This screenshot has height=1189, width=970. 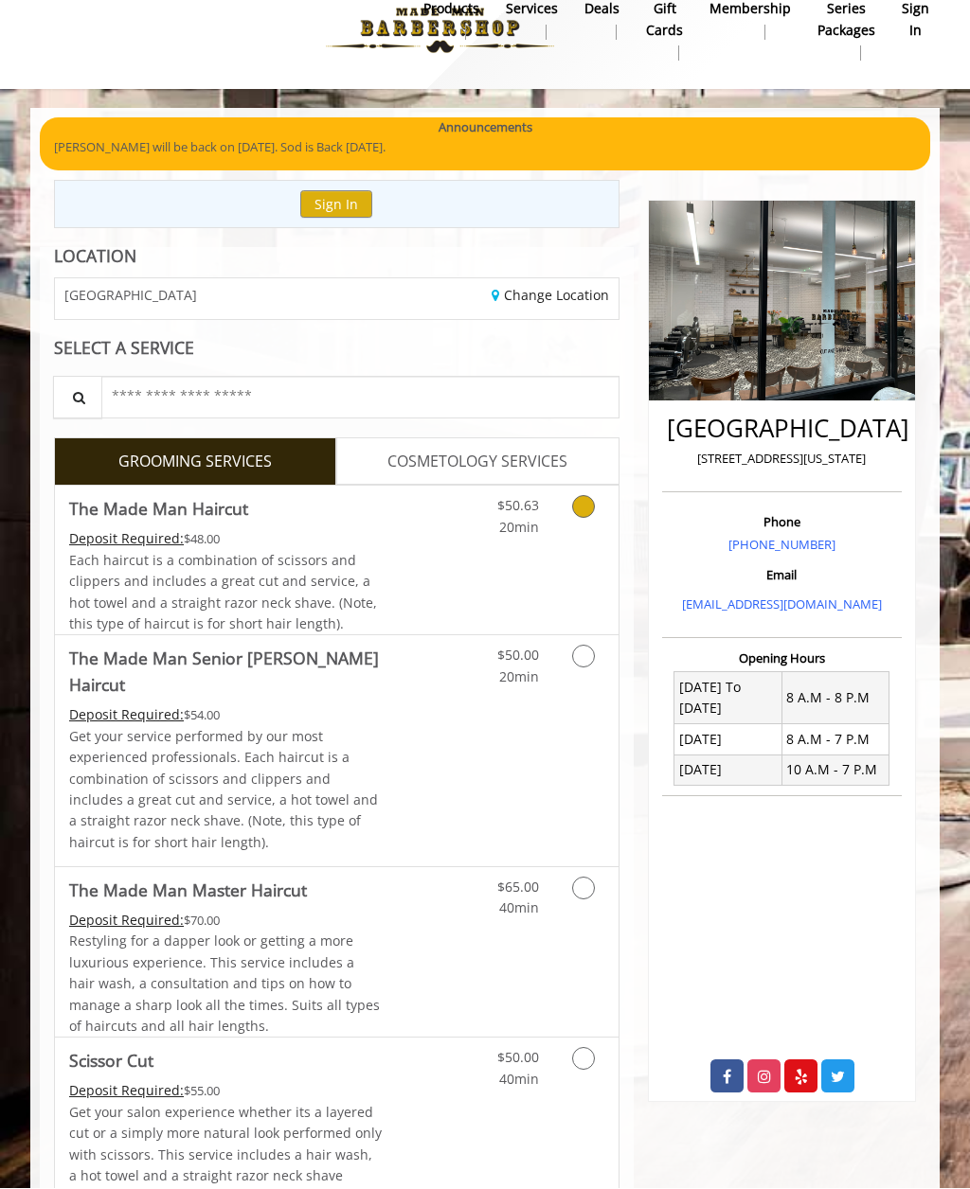 What do you see at coordinates (226, 1146) in the screenshot?
I see `p: Get your salon experience whether its a layered cut or a simply more natural look performed only ...` at bounding box center [226, 1146].